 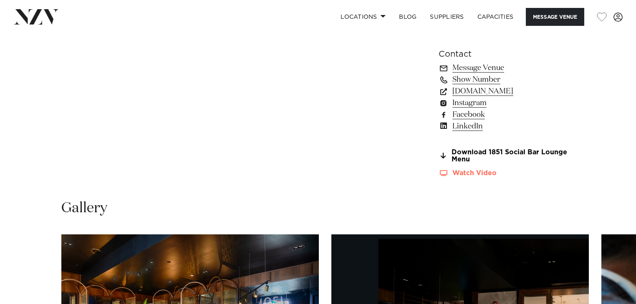 What do you see at coordinates (84, 208) in the screenshot?
I see `h2: Gallery` at bounding box center [84, 208].